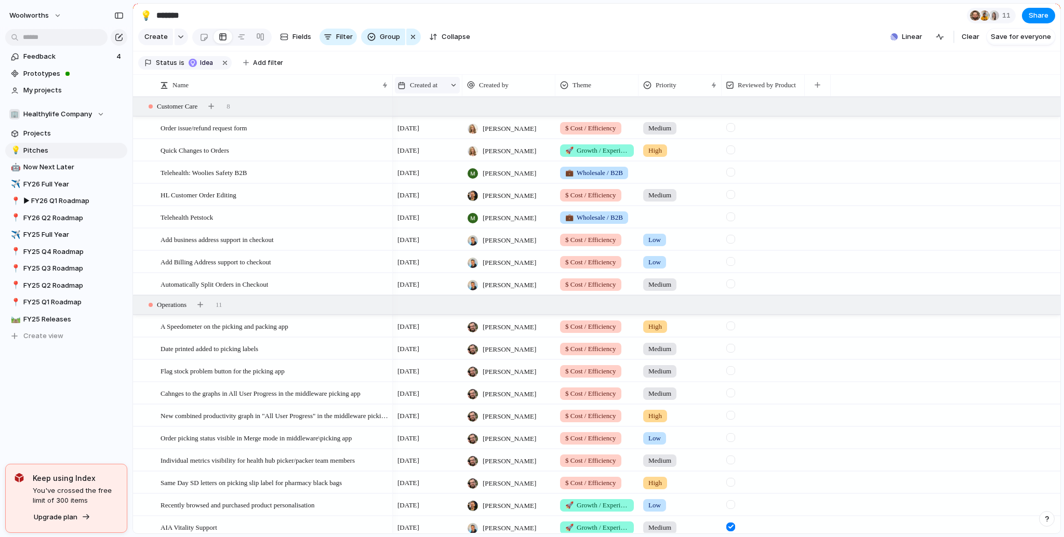 Image resolution: width=1064 pixels, height=537 pixels. What do you see at coordinates (1038, 16) in the screenshot?
I see `span: Share` at bounding box center [1038, 16].